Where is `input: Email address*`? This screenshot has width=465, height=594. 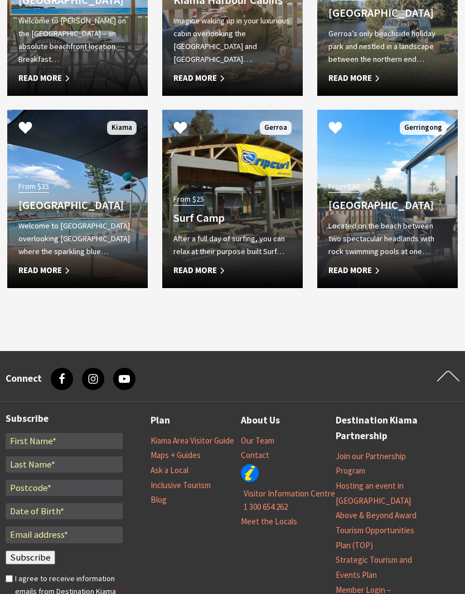
input: Email address* is located at coordinates (64, 534).